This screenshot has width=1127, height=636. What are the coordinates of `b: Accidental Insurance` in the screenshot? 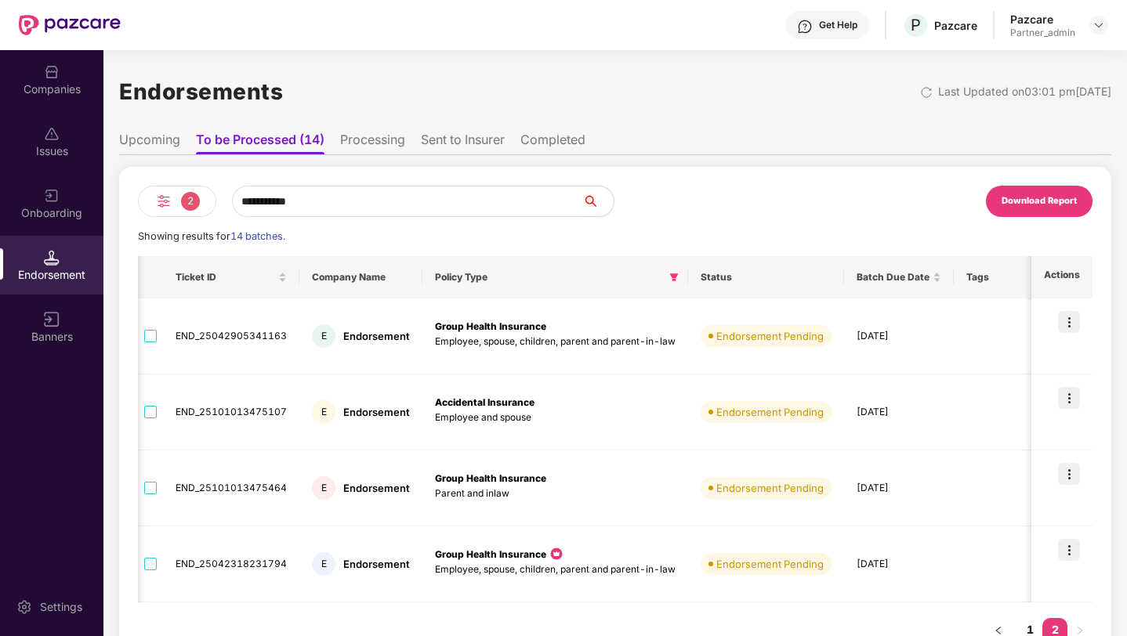 It's located at (484, 402).